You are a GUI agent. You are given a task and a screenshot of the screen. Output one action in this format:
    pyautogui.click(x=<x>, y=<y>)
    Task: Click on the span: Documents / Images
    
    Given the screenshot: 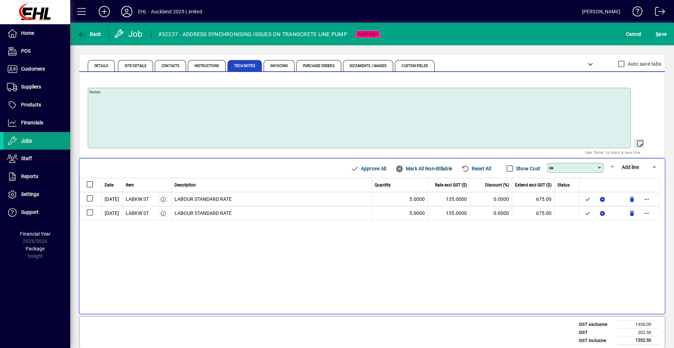 What is the action you would take?
    pyautogui.click(x=368, y=66)
    